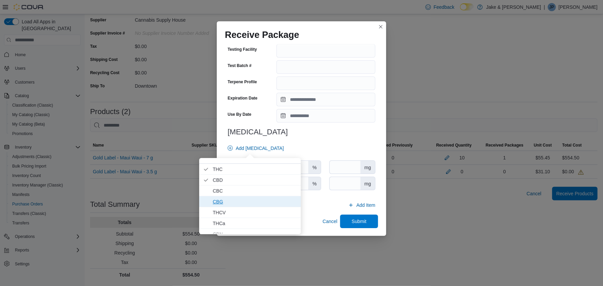  What do you see at coordinates (250, 191) in the screenshot?
I see `li: CBC` at bounding box center [250, 191].